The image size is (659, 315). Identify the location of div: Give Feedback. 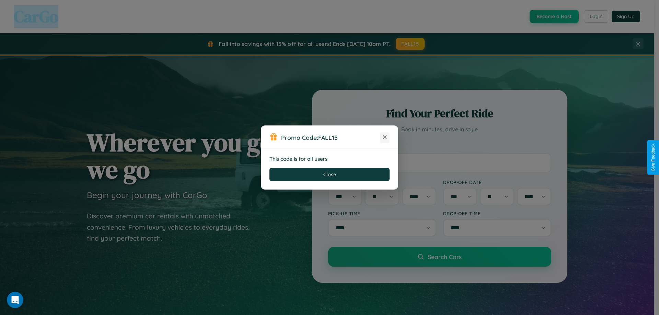
(653, 158).